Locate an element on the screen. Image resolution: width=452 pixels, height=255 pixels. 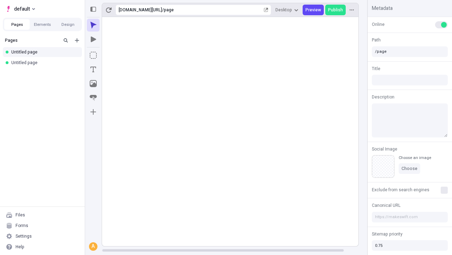
span: Desktop is located at coordinates (284, 10).